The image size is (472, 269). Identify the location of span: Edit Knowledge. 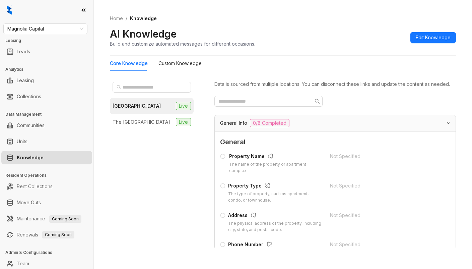
(433, 38).